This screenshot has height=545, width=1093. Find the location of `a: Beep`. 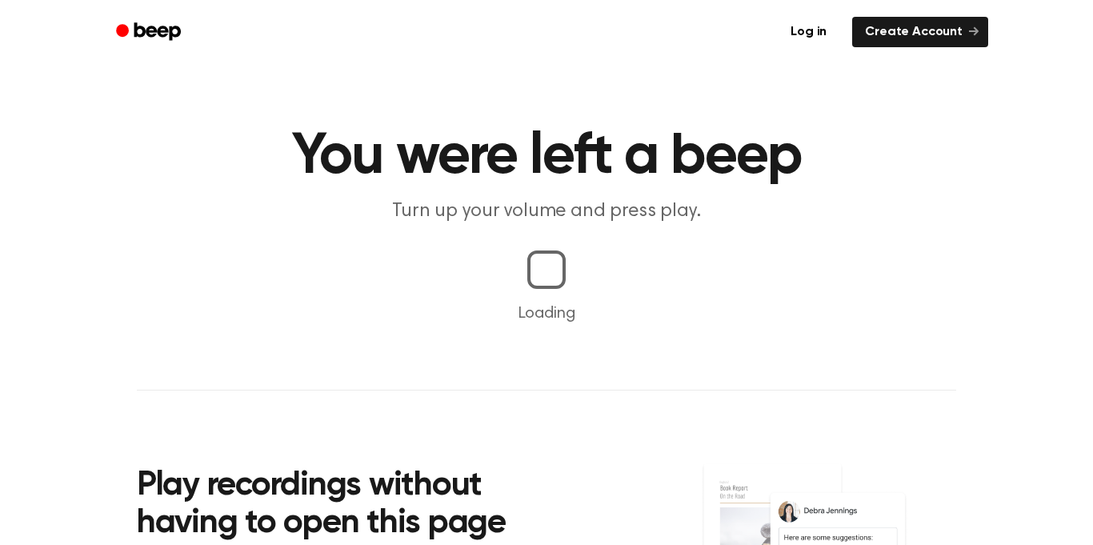

a: Beep is located at coordinates (150, 32).